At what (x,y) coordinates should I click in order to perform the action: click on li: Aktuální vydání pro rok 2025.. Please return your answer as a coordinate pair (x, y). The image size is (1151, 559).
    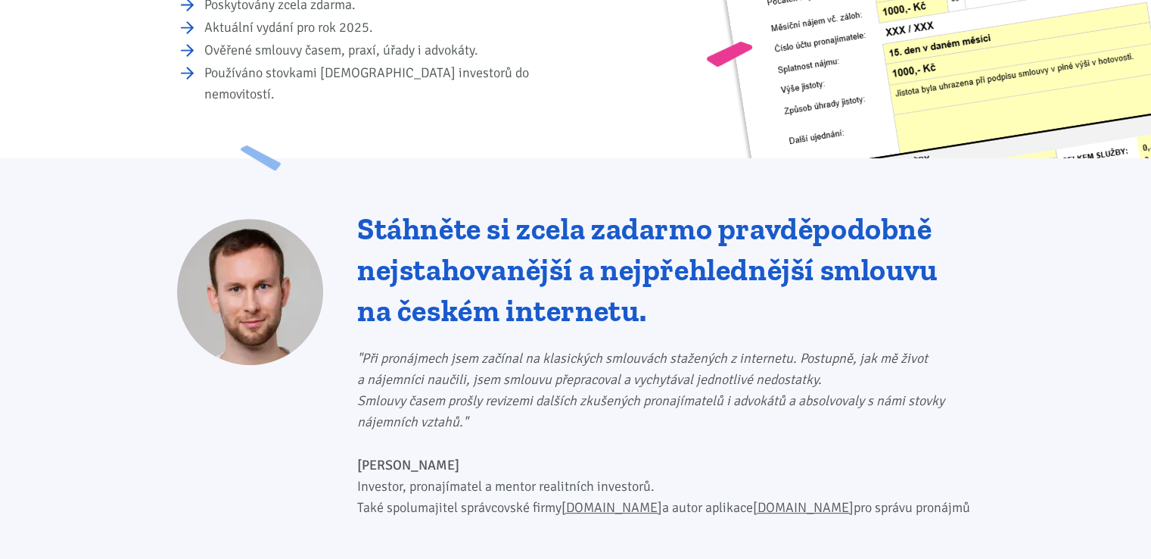
    Looking at the image, I should click on (385, 28).